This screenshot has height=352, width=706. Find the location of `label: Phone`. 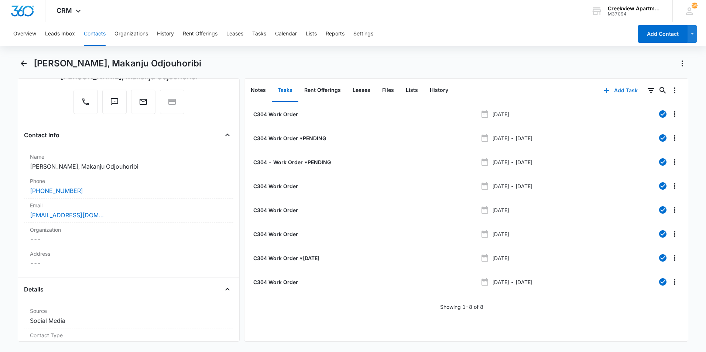

label: Phone is located at coordinates (129, 181).